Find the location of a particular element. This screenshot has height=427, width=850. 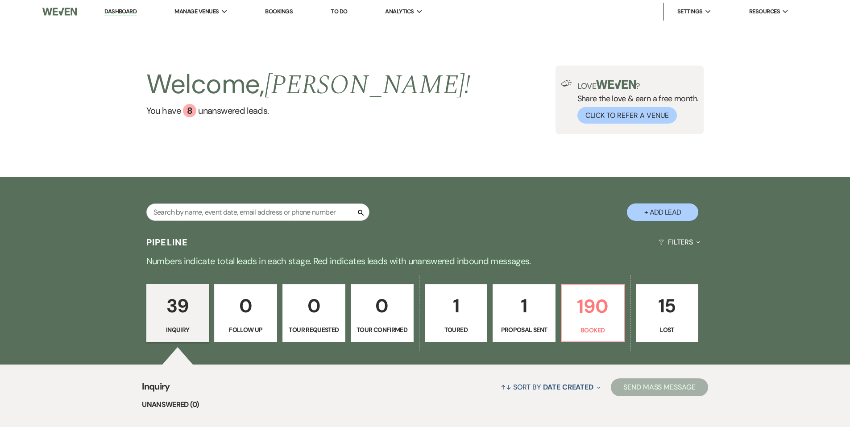

p: Tour Confirmed is located at coordinates (382, 330).